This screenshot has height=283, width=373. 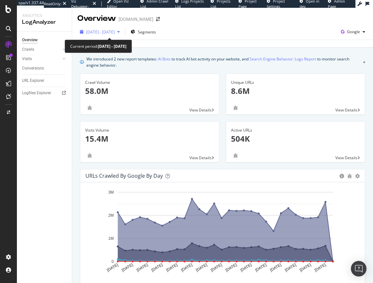 I want to click on div: Visits Volume, so click(x=149, y=130).